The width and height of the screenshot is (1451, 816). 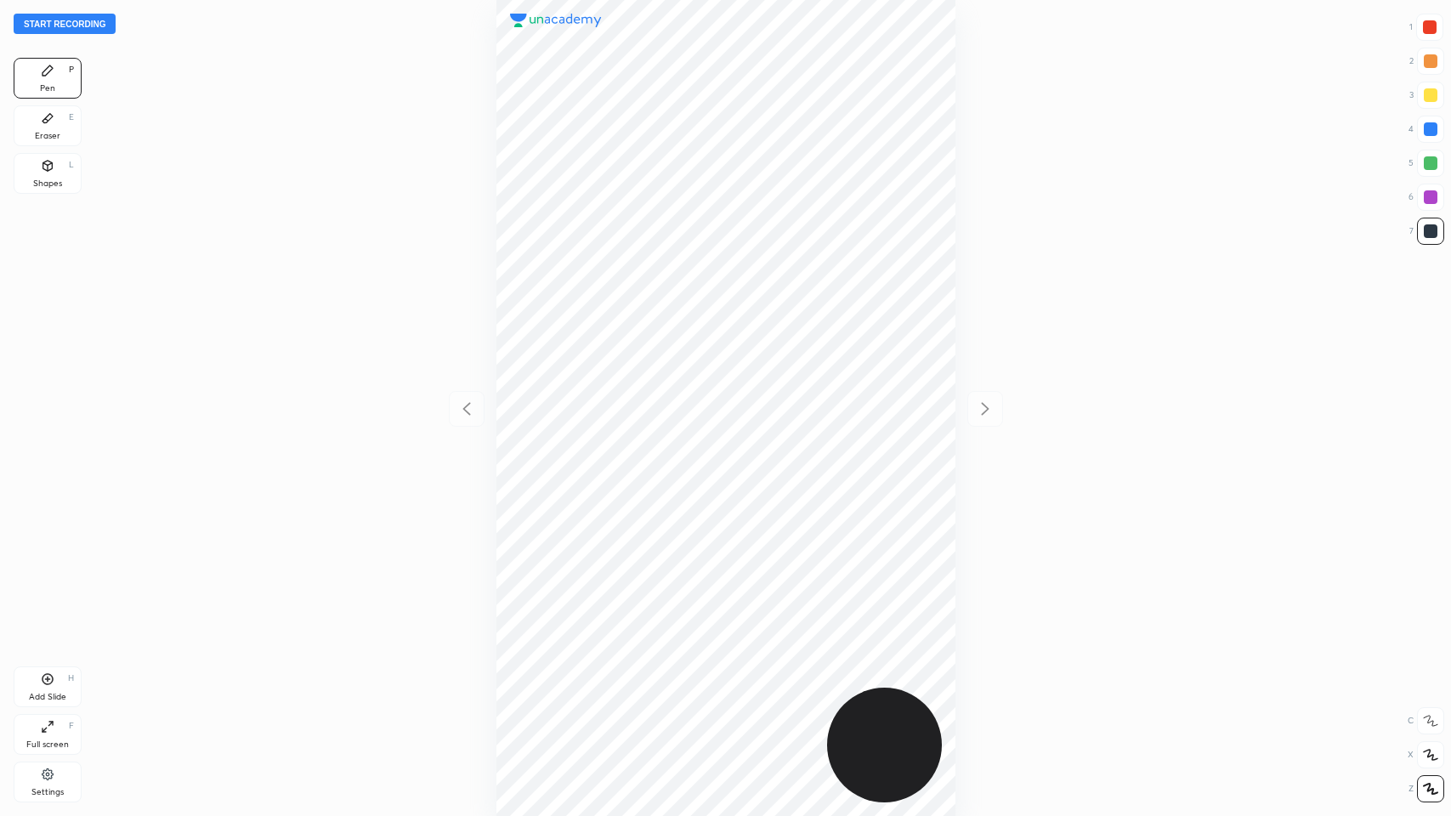 What do you see at coordinates (71, 117) in the screenshot?
I see `div: E` at bounding box center [71, 117].